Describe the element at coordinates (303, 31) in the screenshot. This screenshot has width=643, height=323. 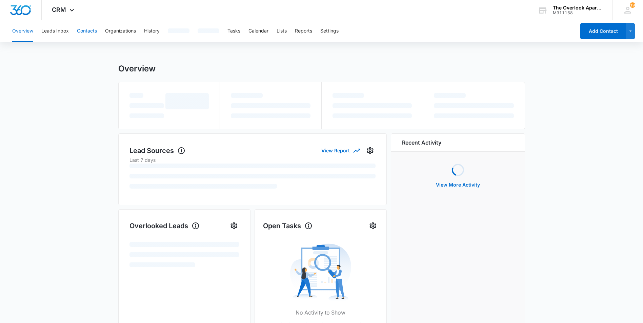
I see `button: Reports` at that location.